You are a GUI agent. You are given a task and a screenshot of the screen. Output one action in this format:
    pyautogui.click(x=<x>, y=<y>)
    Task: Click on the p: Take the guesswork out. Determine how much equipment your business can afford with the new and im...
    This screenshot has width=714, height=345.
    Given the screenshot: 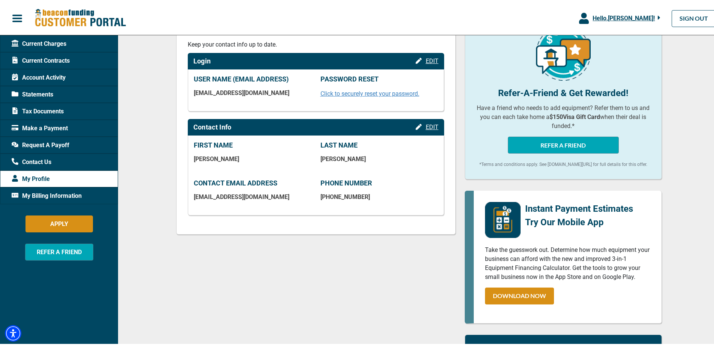 What is the action you would take?
    pyautogui.click(x=568, y=262)
    